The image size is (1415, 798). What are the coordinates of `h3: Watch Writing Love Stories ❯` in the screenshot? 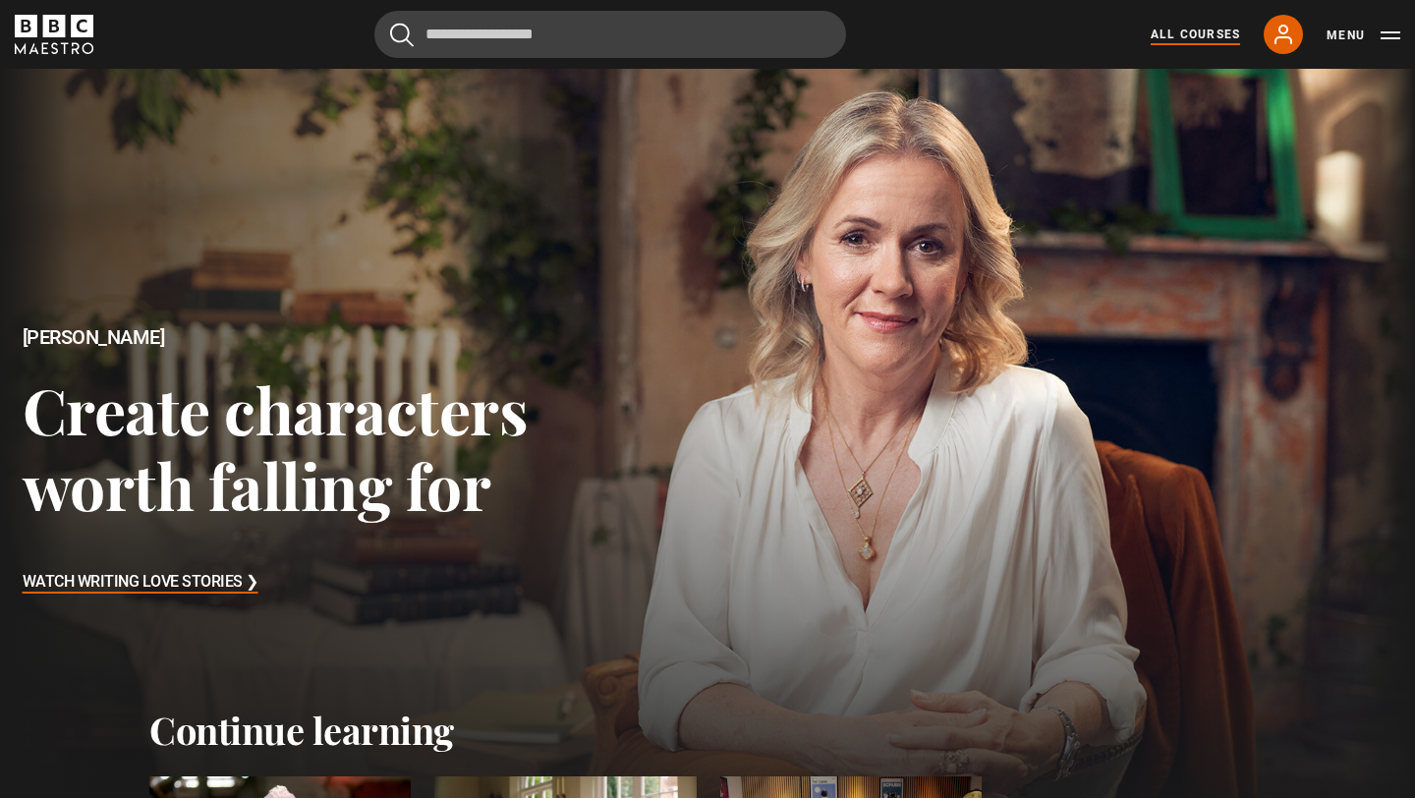 It's located at (141, 583).